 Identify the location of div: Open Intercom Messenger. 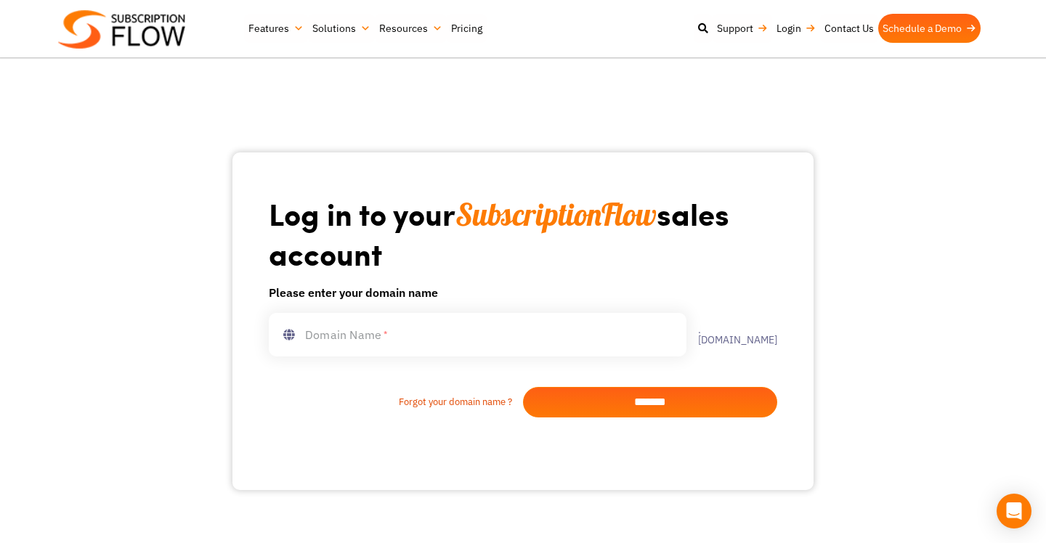
(1014, 511).